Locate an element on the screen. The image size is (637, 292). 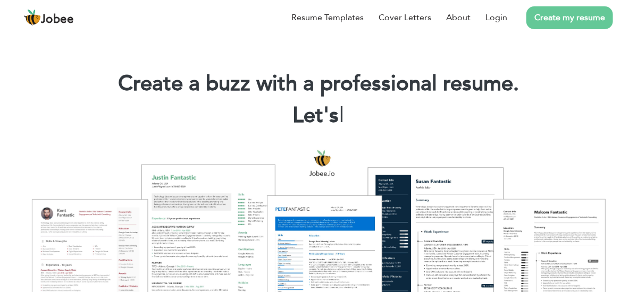
a: Login is located at coordinates (496, 18).